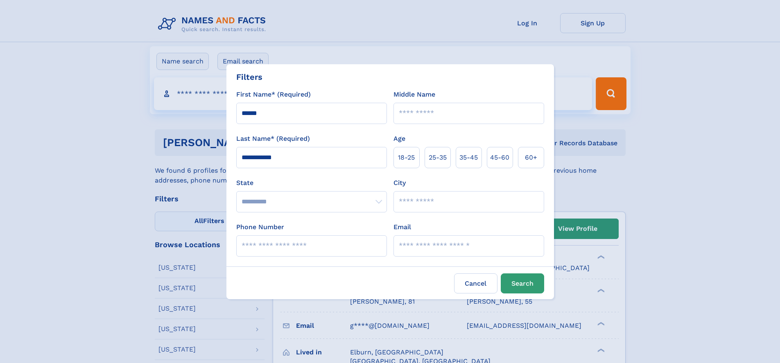 The width and height of the screenshot is (780, 363). Describe the element at coordinates (500, 158) in the screenshot. I see `span: 45‑60` at that location.